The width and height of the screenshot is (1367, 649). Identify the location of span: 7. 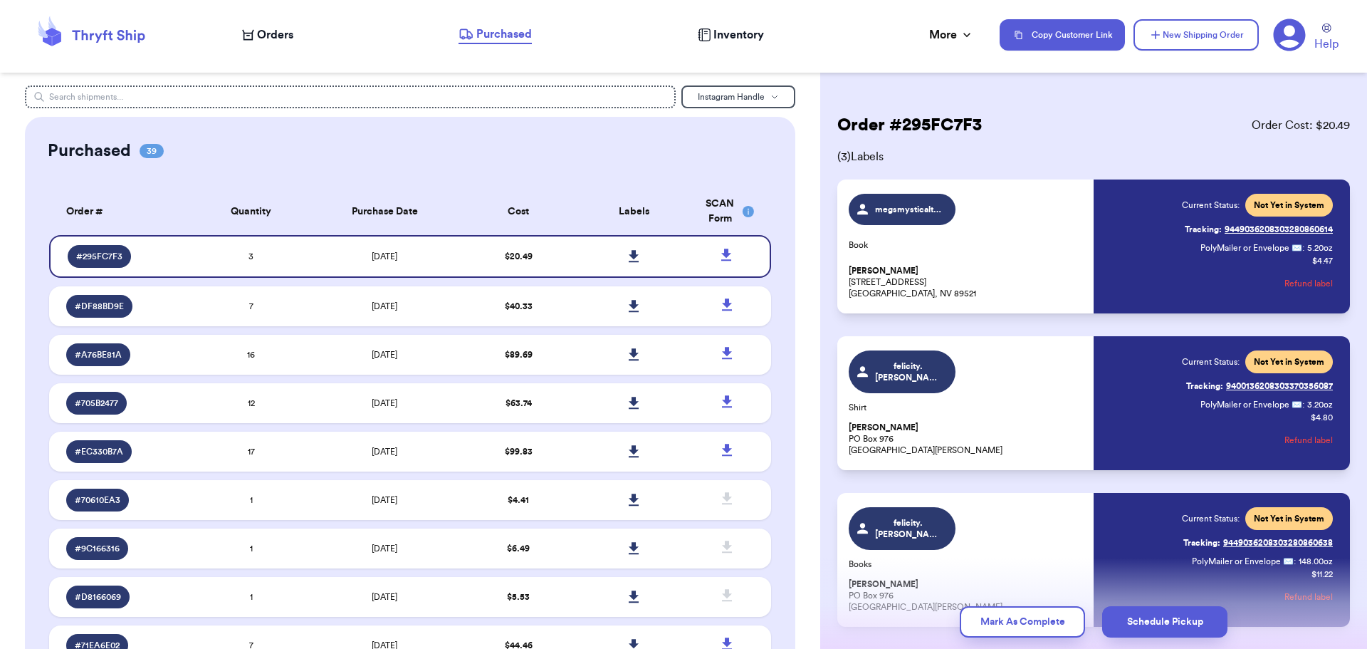
(251, 306).